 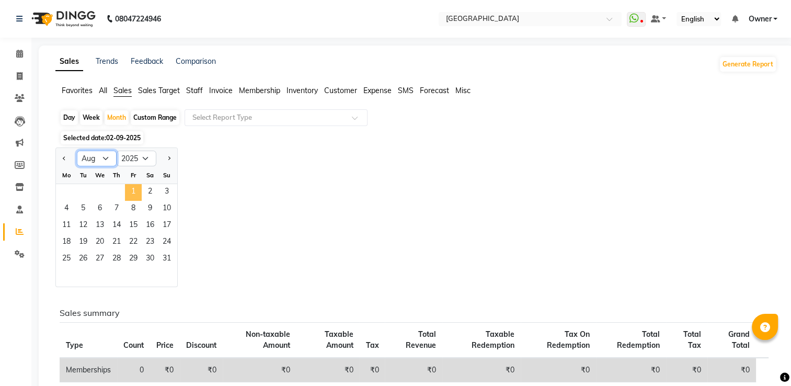 What do you see at coordinates (138, 19) in the screenshot?
I see `b: 08047224946` at bounding box center [138, 19].